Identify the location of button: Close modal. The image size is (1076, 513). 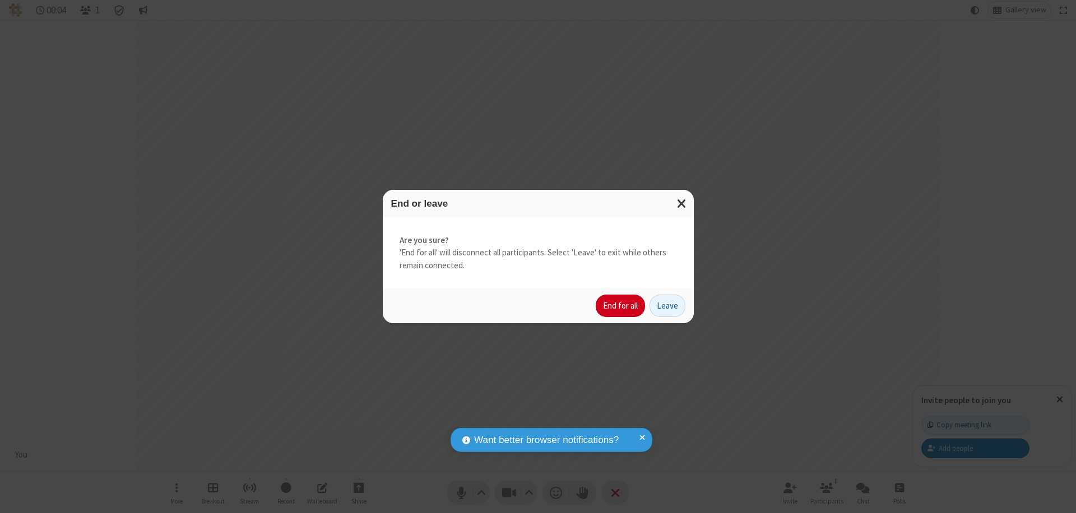
(682, 203).